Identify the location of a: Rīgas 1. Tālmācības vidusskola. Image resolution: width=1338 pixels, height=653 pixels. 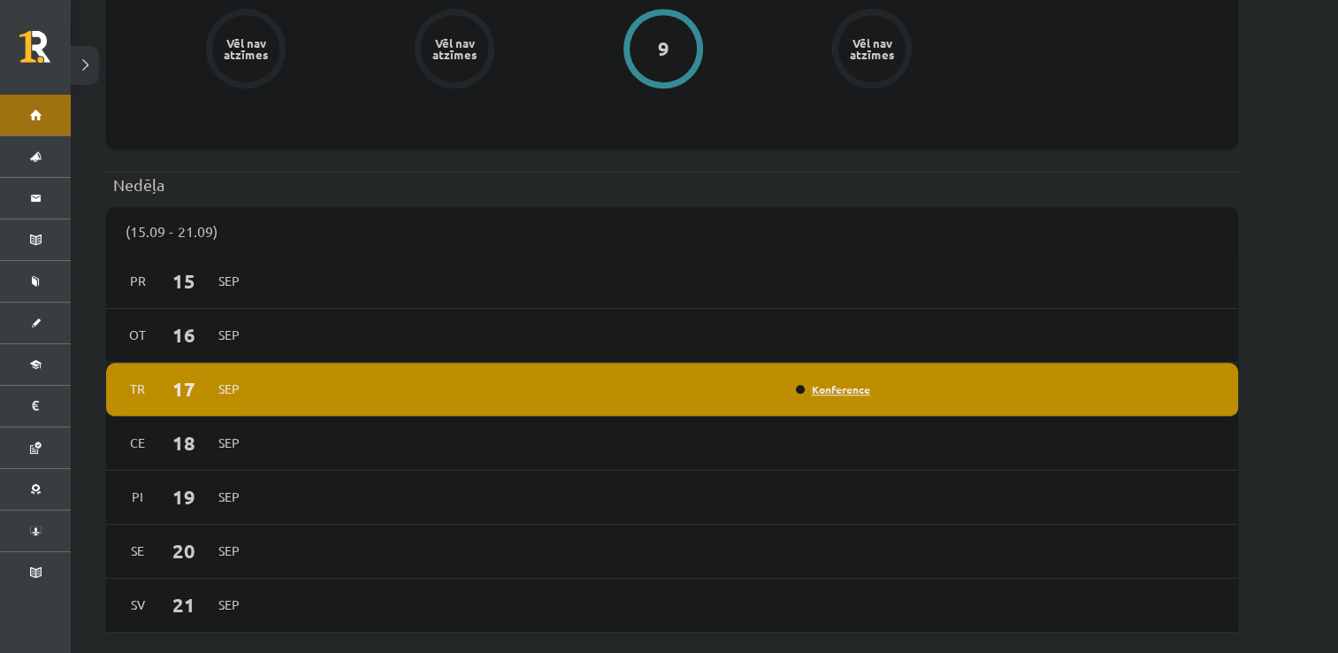
(45, 53).